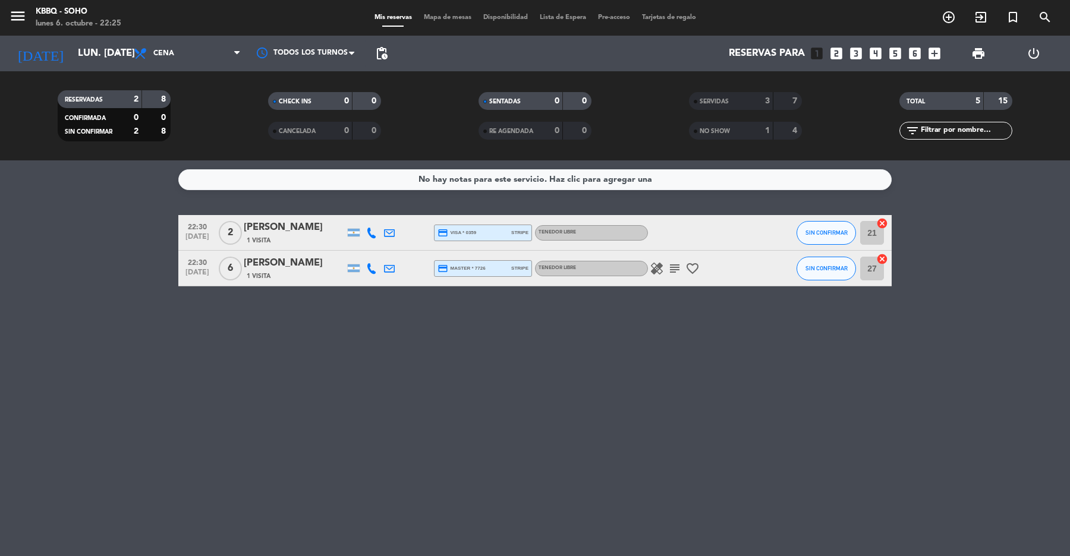 The width and height of the screenshot is (1070, 556). What do you see at coordinates (118, 53) in the screenshot?
I see `i: arrow_drop_down` at bounding box center [118, 53].